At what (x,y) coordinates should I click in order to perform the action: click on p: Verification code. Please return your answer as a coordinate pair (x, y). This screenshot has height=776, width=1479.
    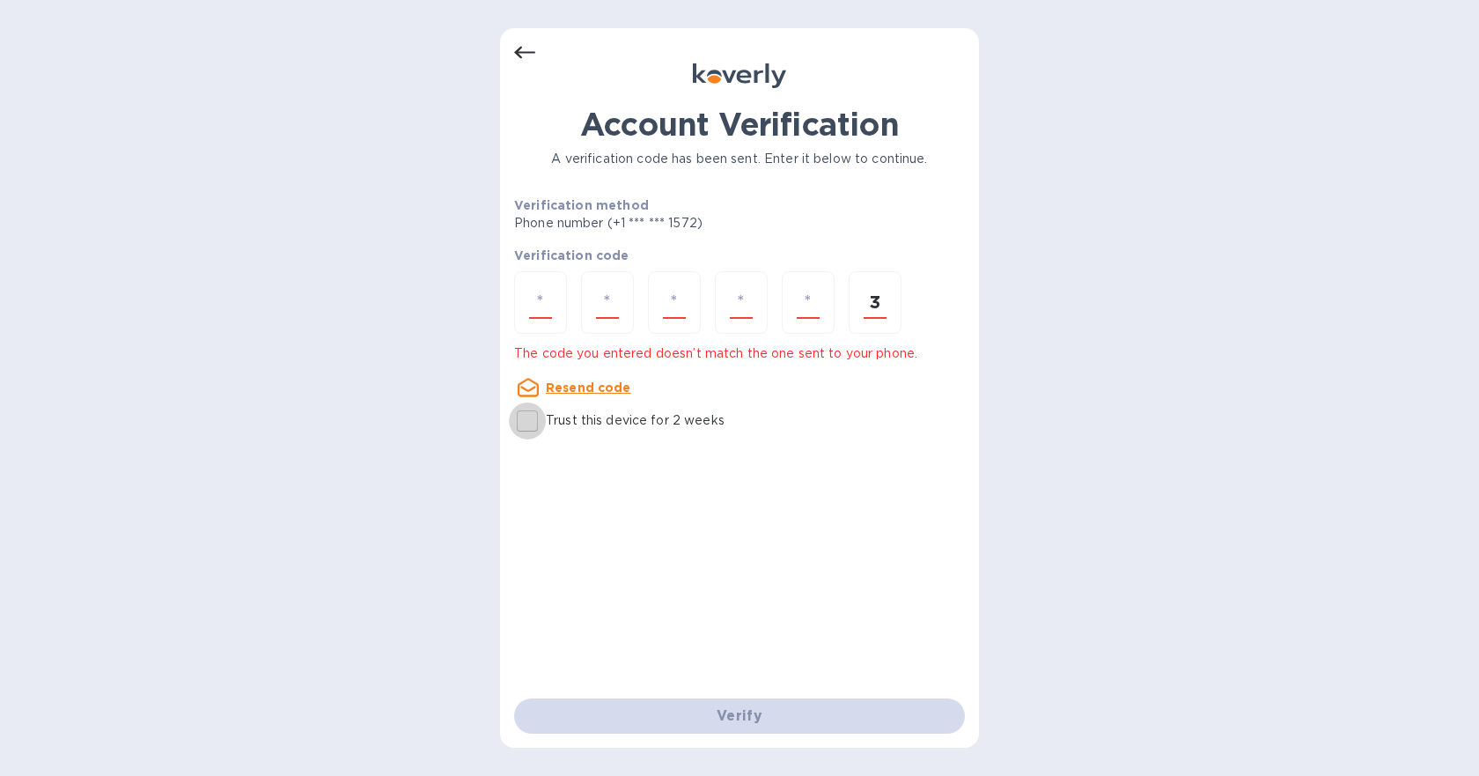
    Looking at the image, I should click on (739, 255).